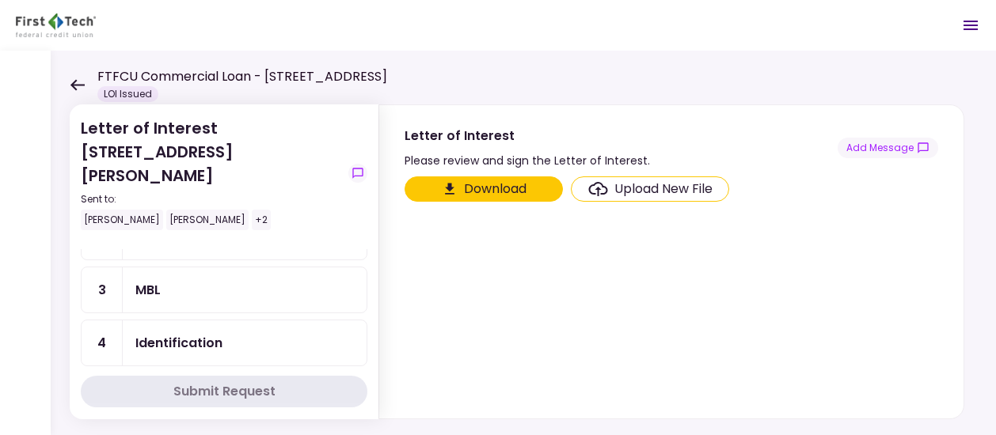  Describe the element at coordinates (971, 25) in the screenshot. I see `button: Open menu` at that location.